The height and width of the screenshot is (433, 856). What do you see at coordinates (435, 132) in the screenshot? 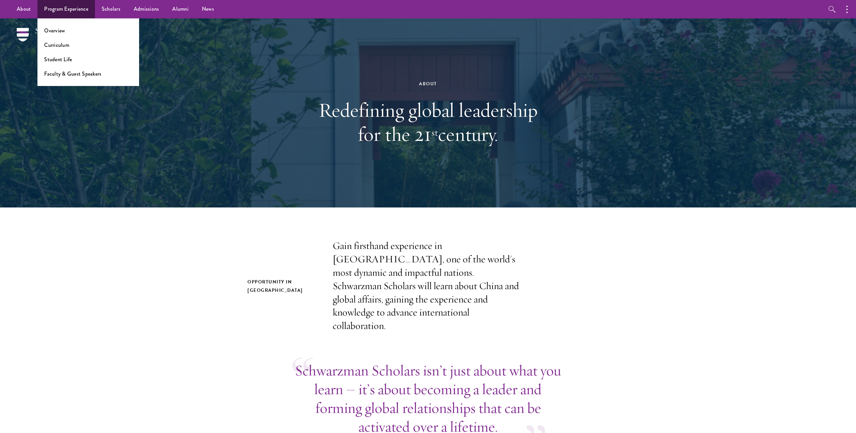
I see `sup: st` at bounding box center [435, 132].